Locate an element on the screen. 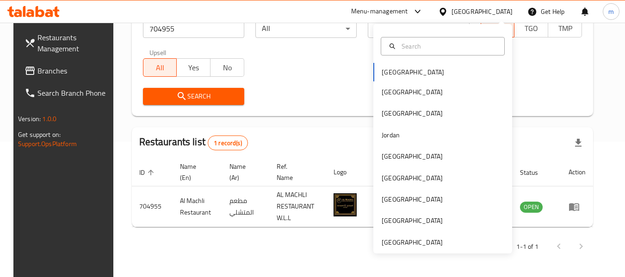  label: Upsell is located at coordinates (158, 52).